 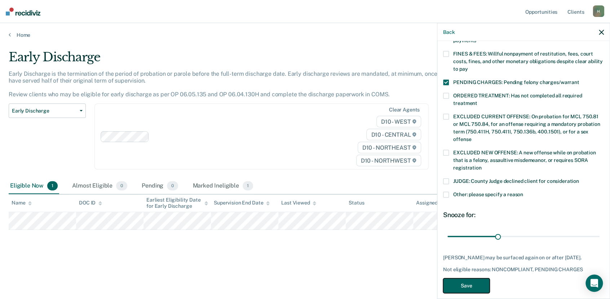 I want to click on img: Recidiviz, so click(x=23, y=12).